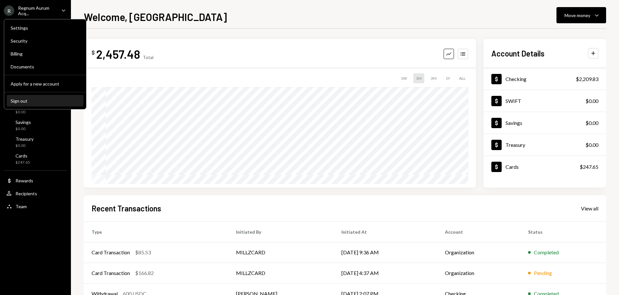  What do you see at coordinates (26, 193) in the screenshot?
I see `div: Recipients` at bounding box center [26, 193].